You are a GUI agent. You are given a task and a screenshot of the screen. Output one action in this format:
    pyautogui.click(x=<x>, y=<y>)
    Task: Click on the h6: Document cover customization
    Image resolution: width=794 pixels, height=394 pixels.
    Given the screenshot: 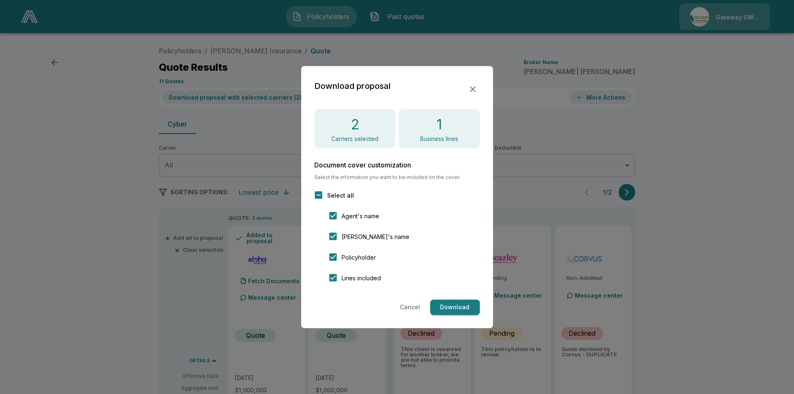 What is the action you would take?
    pyautogui.click(x=397, y=165)
    